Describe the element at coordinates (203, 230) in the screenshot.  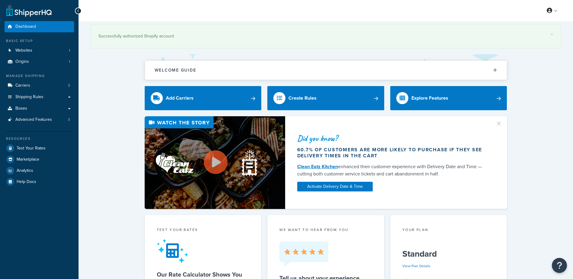
I see `div: Test your rates` at that location.